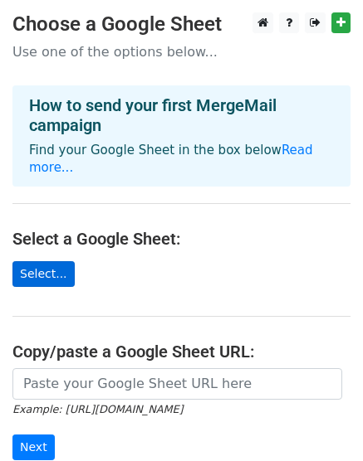  I want to click on input: Next, so click(33, 447).